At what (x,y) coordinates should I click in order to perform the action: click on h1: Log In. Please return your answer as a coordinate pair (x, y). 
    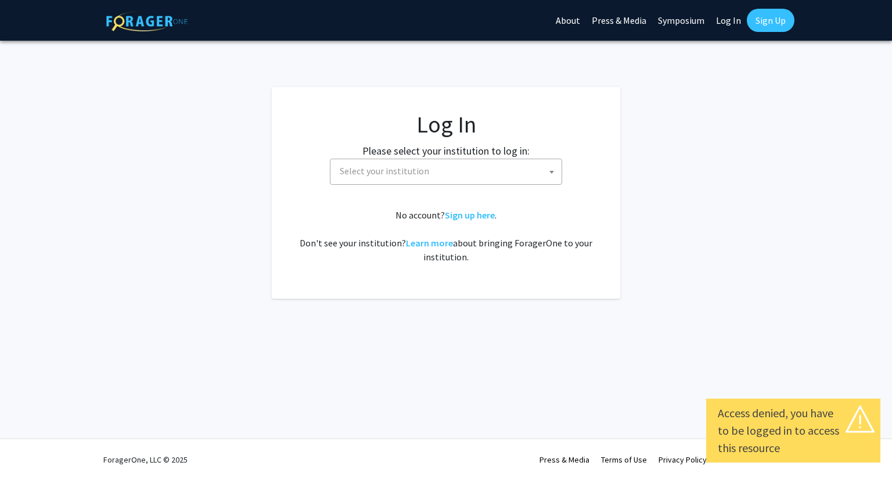
    Looking at the image, I should click on (446, 124).